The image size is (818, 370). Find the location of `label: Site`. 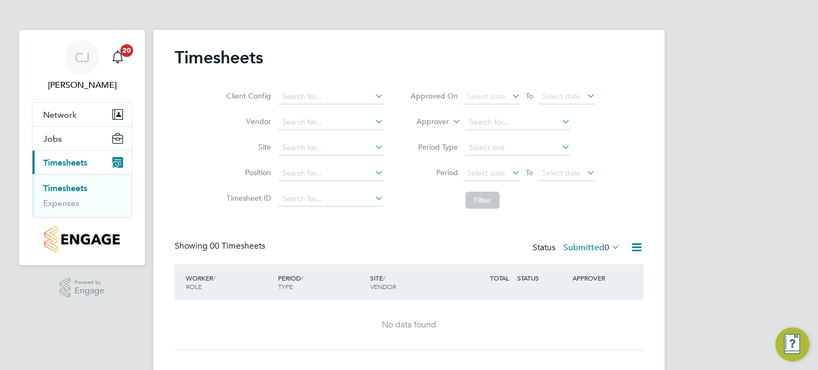

label: Site is located at coordinates (247, 147).